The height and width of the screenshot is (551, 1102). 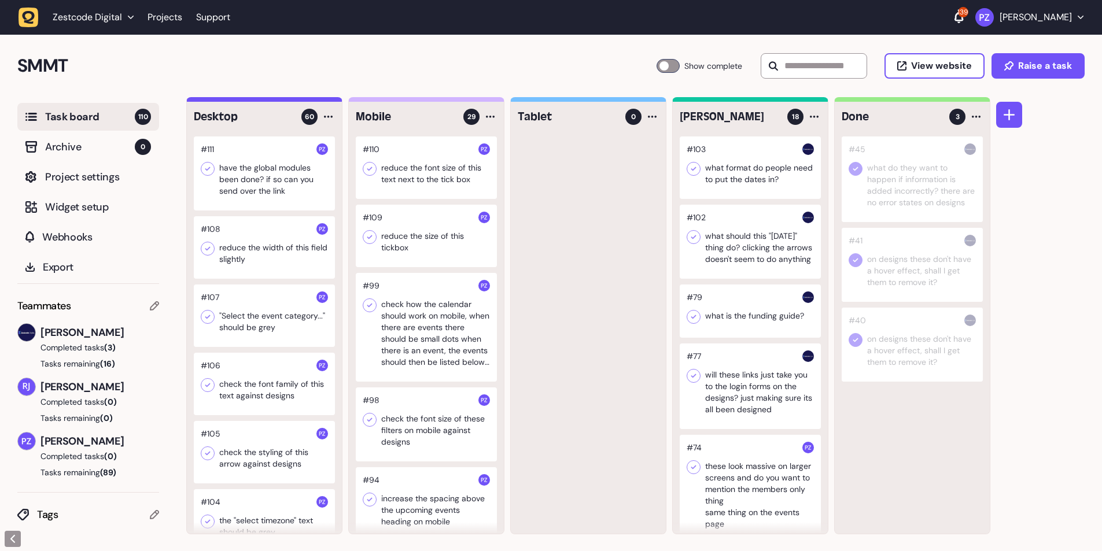 I want to click on span: Task board, so click(x=90, y=117).